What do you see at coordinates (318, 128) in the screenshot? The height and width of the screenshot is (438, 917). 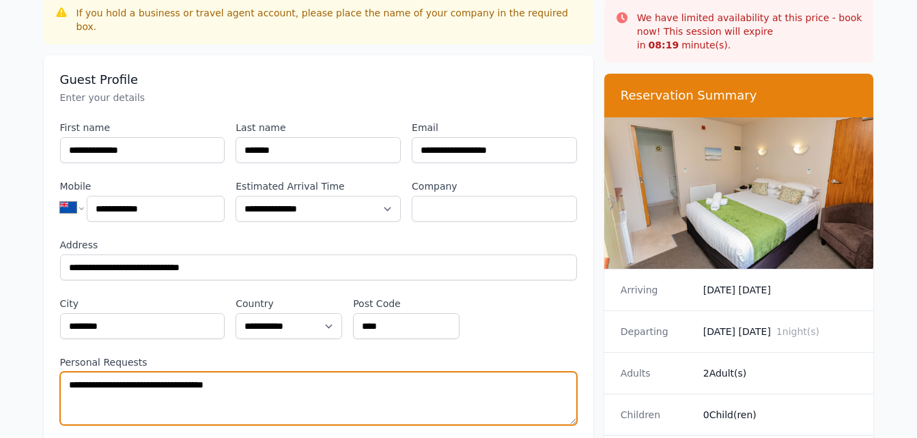 I see `label: Last name` at bounding box center [318, 128].